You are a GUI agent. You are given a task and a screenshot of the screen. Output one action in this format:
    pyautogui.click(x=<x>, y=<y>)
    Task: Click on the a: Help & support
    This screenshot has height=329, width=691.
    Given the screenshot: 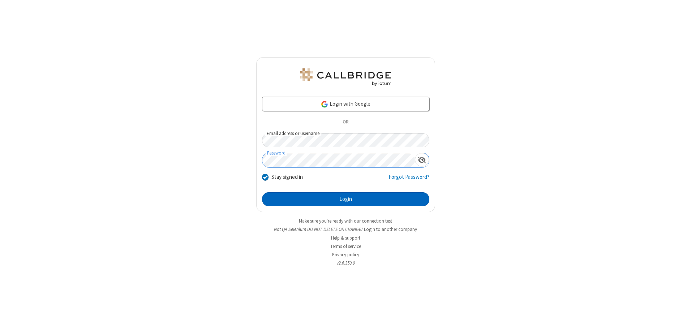 What is the action you would take?
    pyautogui.click(x=346, y=238)
    